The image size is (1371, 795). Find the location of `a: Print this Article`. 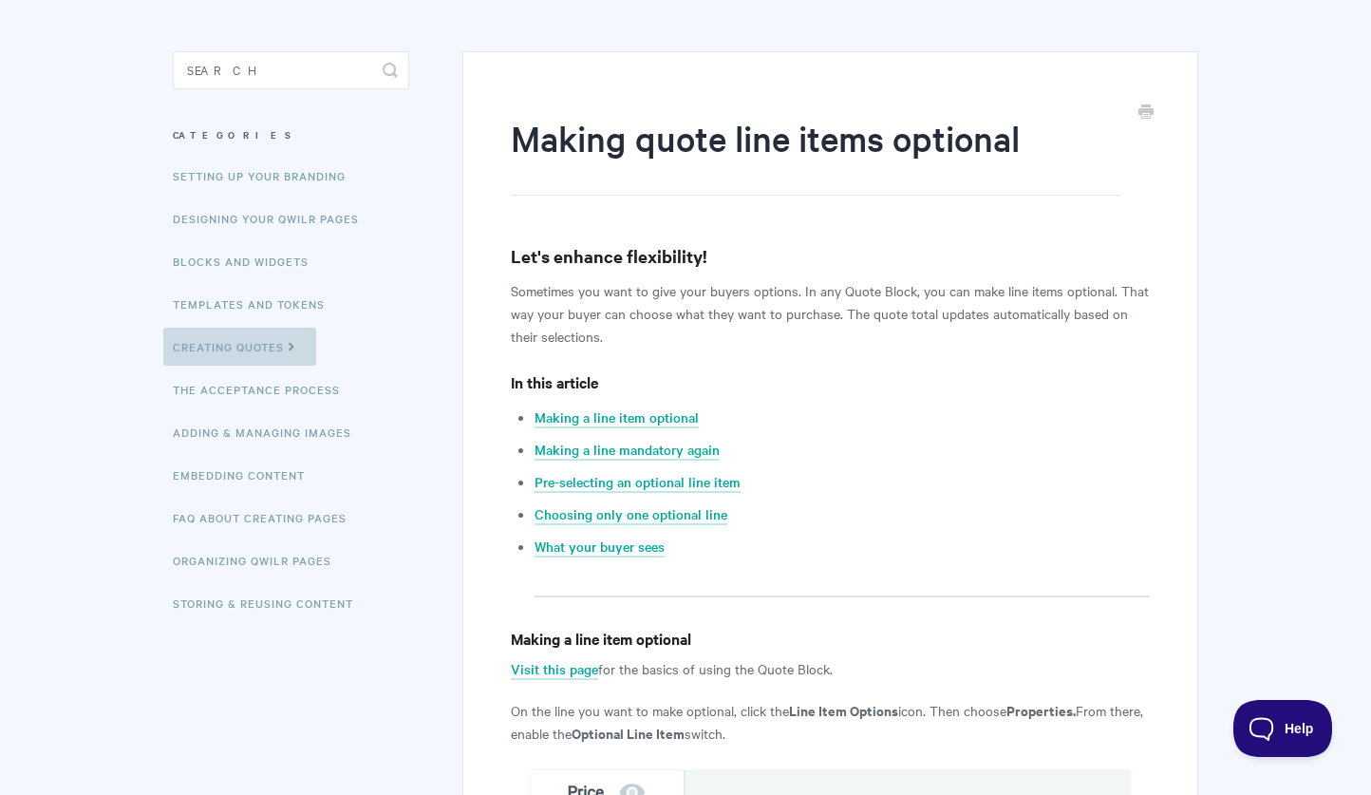

a: Print this Article is located at coordinates (1146, 113).